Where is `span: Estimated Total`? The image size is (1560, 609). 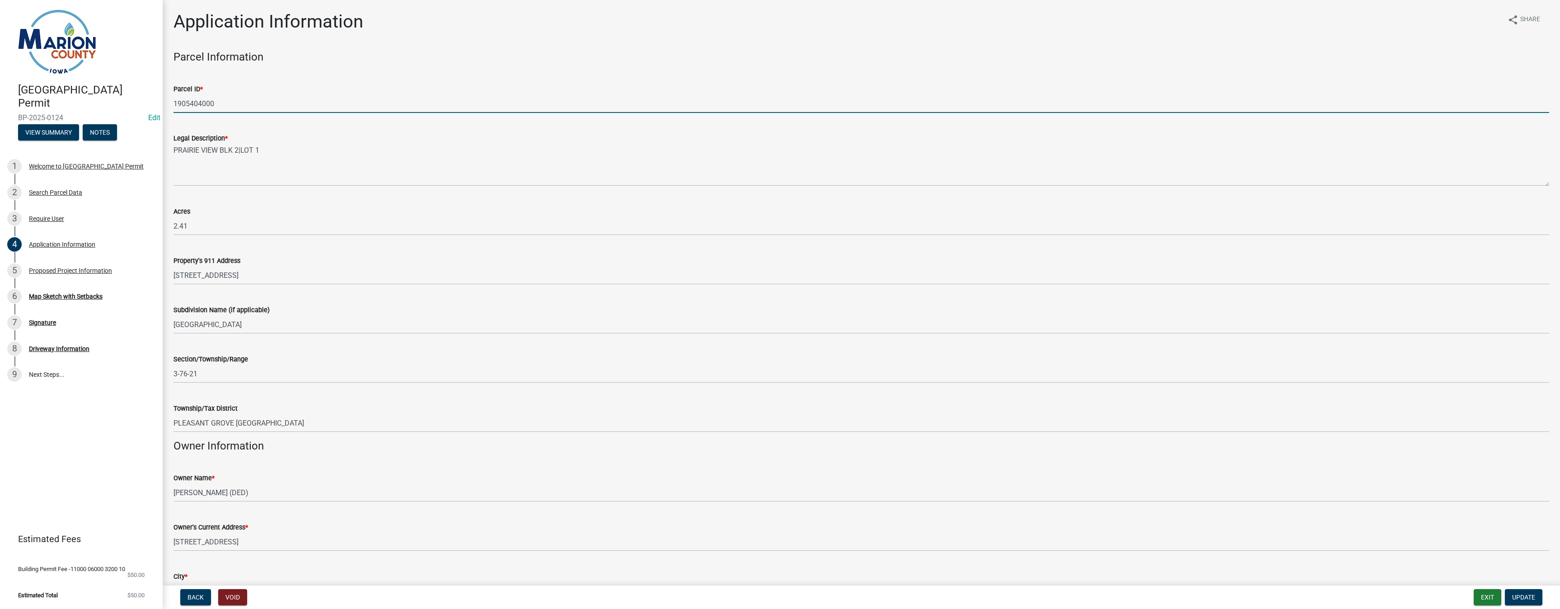
span: Estimated Total is located at coordinates (38, 595).